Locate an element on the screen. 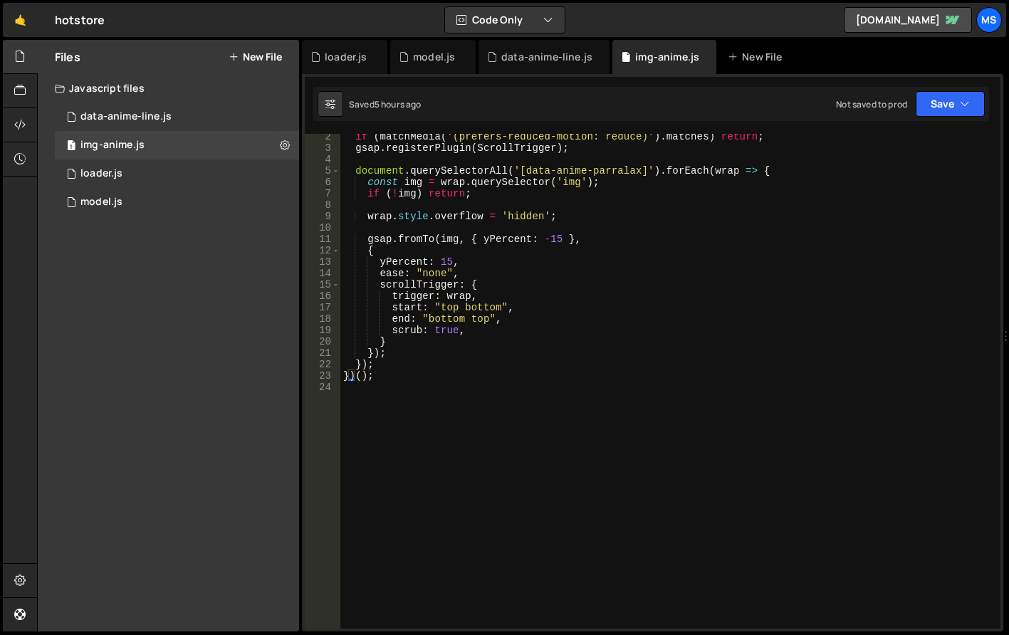 This screenshot has height=635, width=1009. div: 21 is located at coordinates (323, 353).